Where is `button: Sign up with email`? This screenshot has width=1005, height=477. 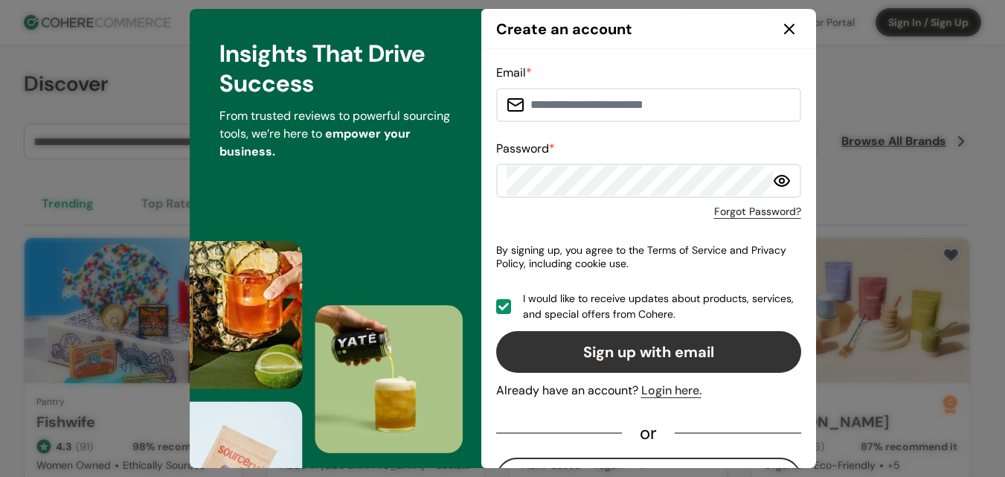 button: Sign up with email is located at coordinates (649, 352).